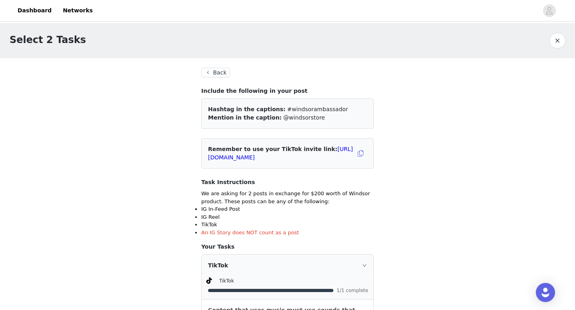 This screenshot has width=575, height=310. What do you see at coordinates (247, 109) in the screenshot?
I see `span: Hashtag in the captions:` at bounding box center [247, 109].